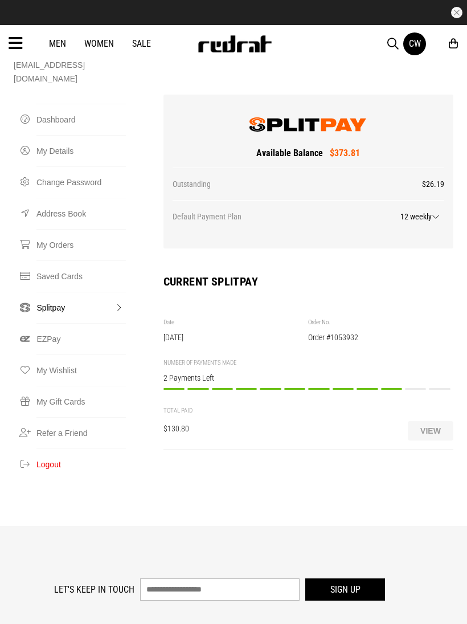  Describe the element at coordinates (433, 184) in the screenshot. I see `span: $26.19` at that location.